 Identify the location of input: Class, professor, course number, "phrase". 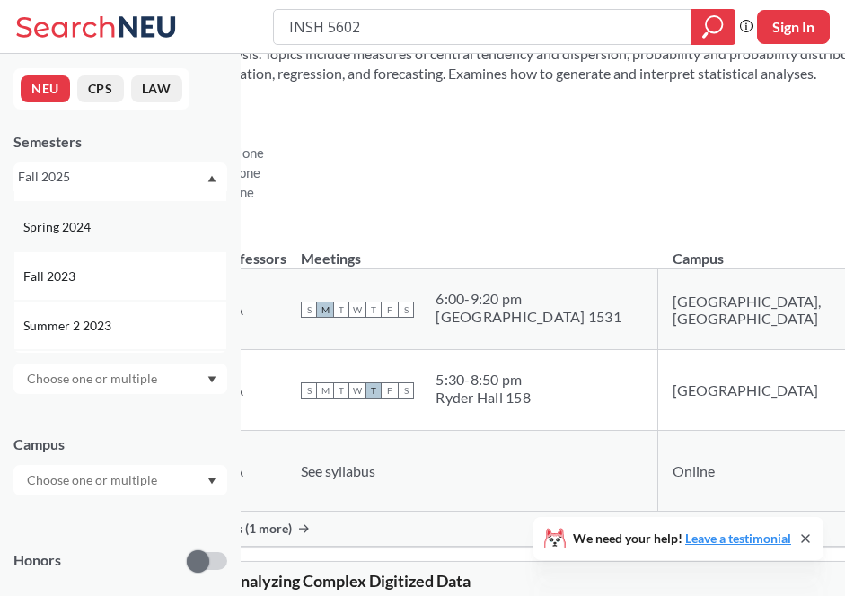
(482, 27).